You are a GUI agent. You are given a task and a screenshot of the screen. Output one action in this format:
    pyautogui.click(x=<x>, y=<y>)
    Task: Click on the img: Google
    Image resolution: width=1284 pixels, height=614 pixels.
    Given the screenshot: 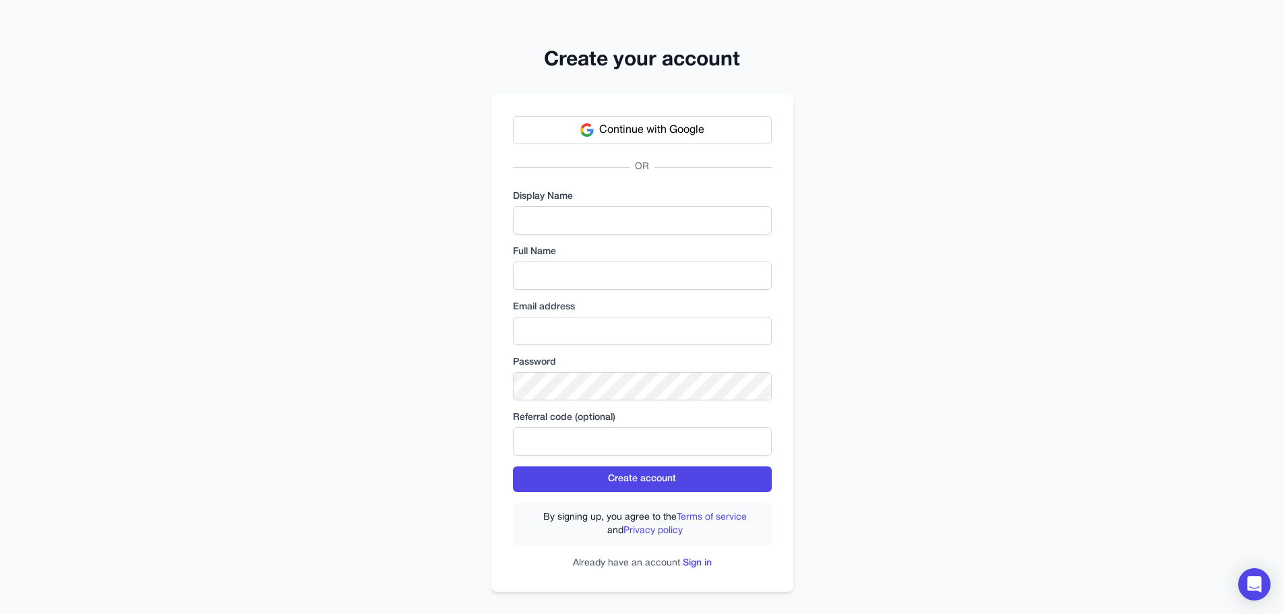 What is the action you would take?
    pyautogui.click(x=587, y=130)
    